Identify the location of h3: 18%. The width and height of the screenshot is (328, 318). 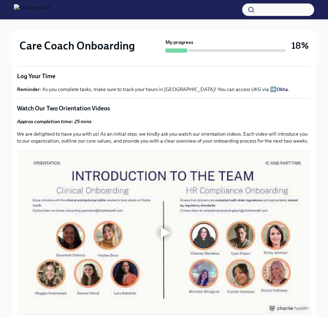
(300, 46).